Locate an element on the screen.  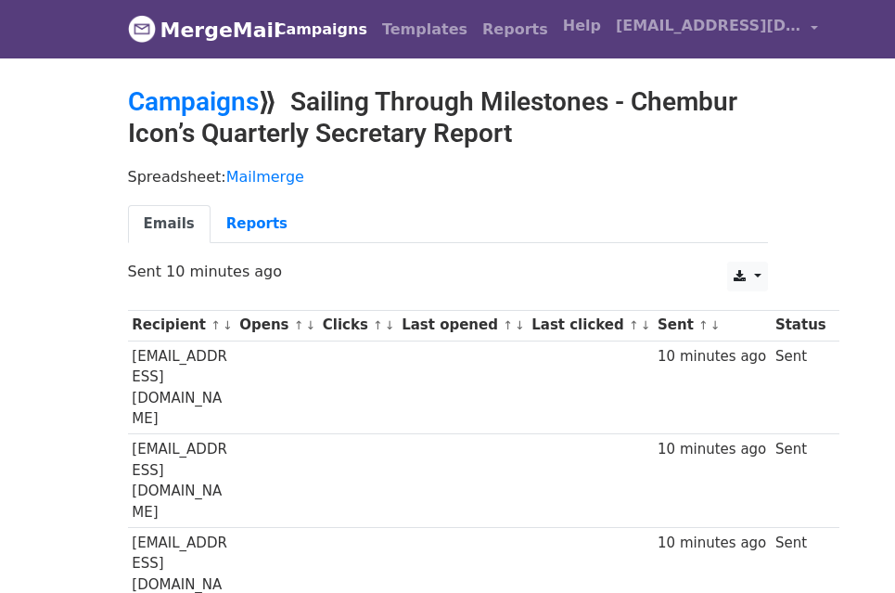
th: Clicks is located at coordinates (357, 325).